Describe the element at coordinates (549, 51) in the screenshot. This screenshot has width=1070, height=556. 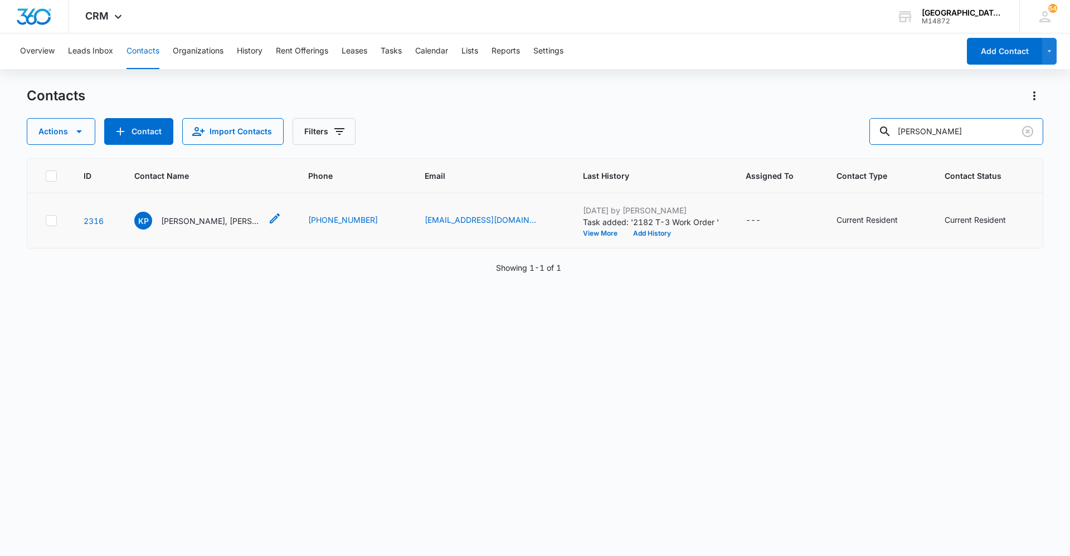
I see `button: Settings` at that location.